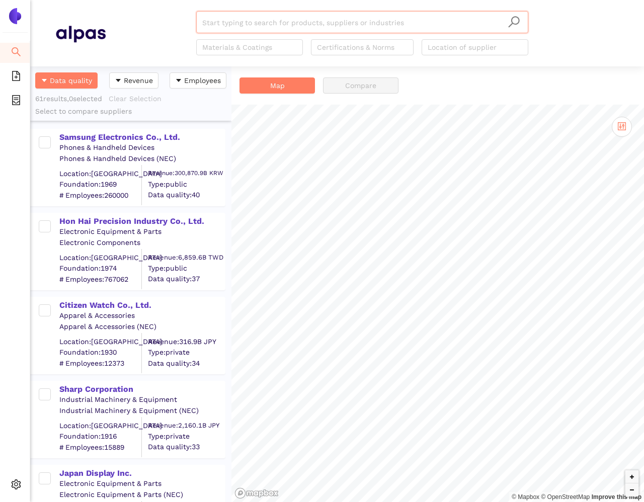 This screenshot has height=502, width=644. I want to click on div: Revenue: 6,859.6B TWD, so click(186, 257).